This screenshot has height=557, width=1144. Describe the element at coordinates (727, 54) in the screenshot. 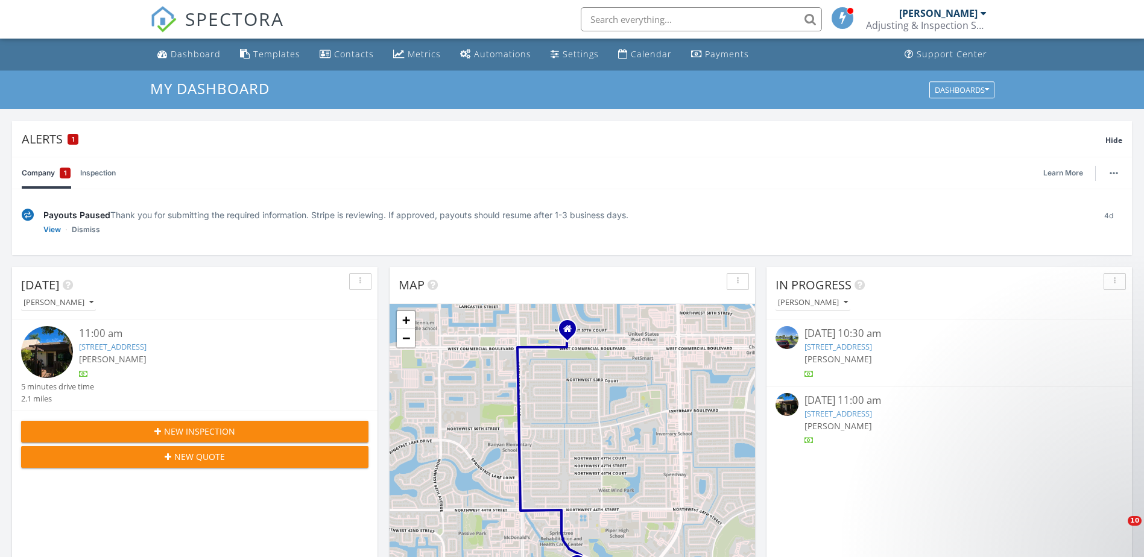

I see `div: Payments` at that location.